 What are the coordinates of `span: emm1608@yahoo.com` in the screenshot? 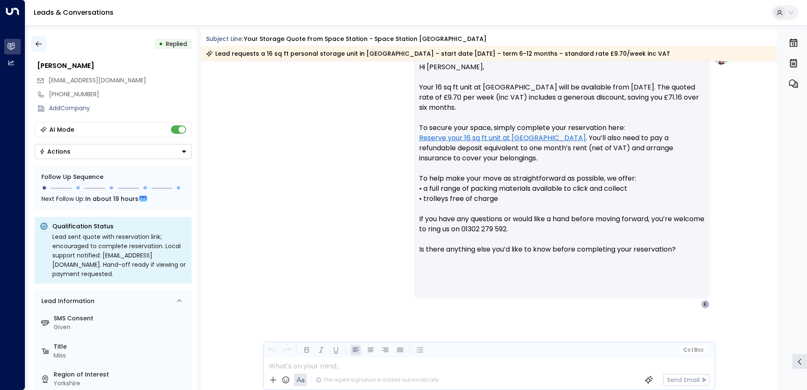 It's located at (97, 80).